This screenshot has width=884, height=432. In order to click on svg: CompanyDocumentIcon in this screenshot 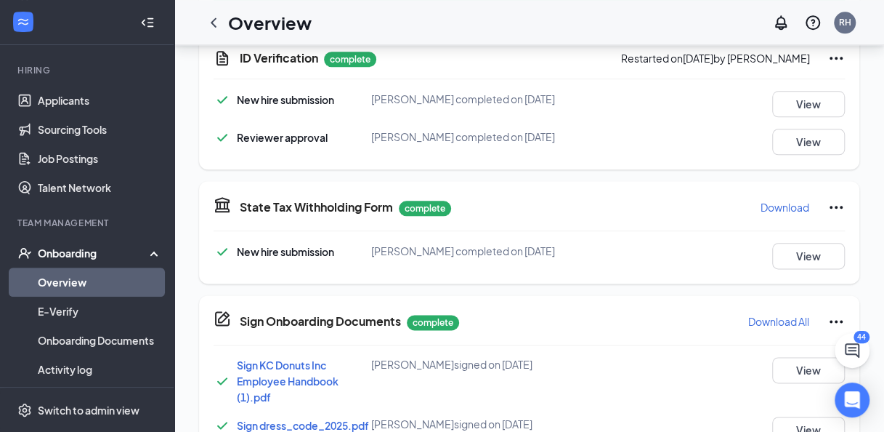, I will do `click(222, 318)`.